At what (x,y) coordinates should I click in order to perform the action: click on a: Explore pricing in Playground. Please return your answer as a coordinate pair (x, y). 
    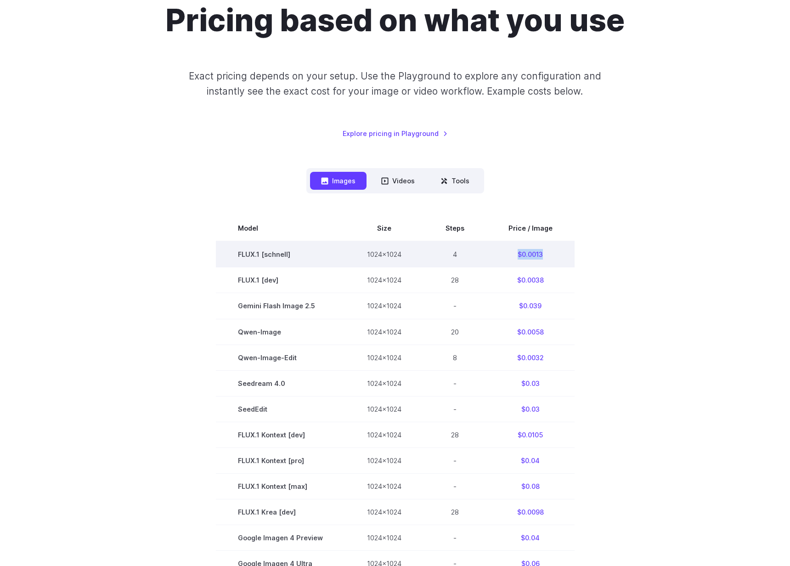
    Looking at the image, I should click on (395, 133).